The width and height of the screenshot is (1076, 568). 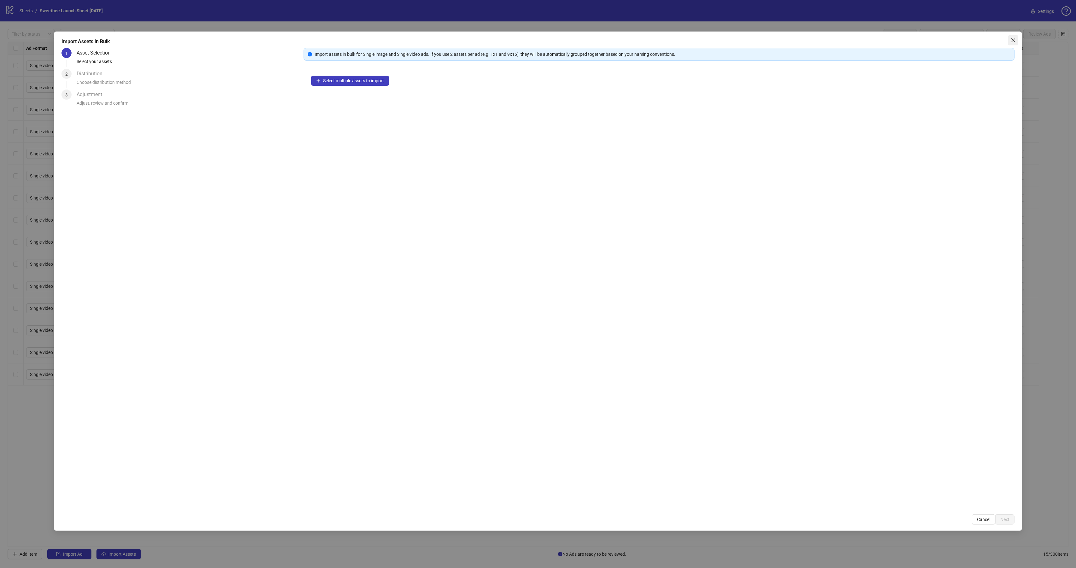 What do you see at coordinates (1013, 40) in the screenshot?
I see `button: Close` at bounding box center [1013, 40].